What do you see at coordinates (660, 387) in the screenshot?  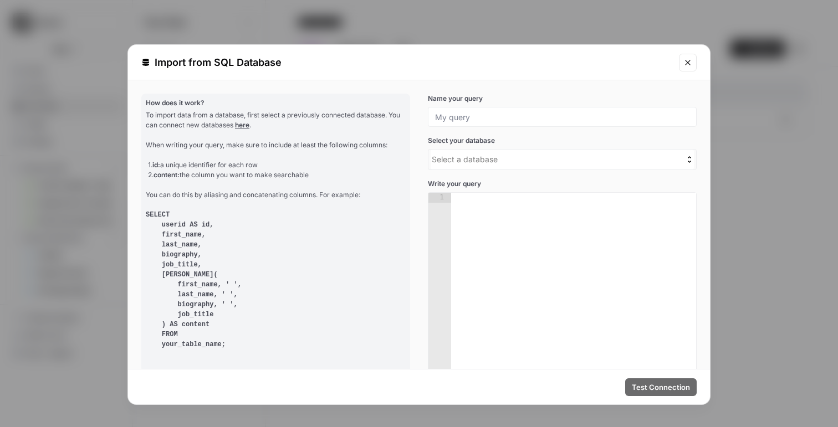 I see `span: Test Connection` at bounding box center [660, 387].